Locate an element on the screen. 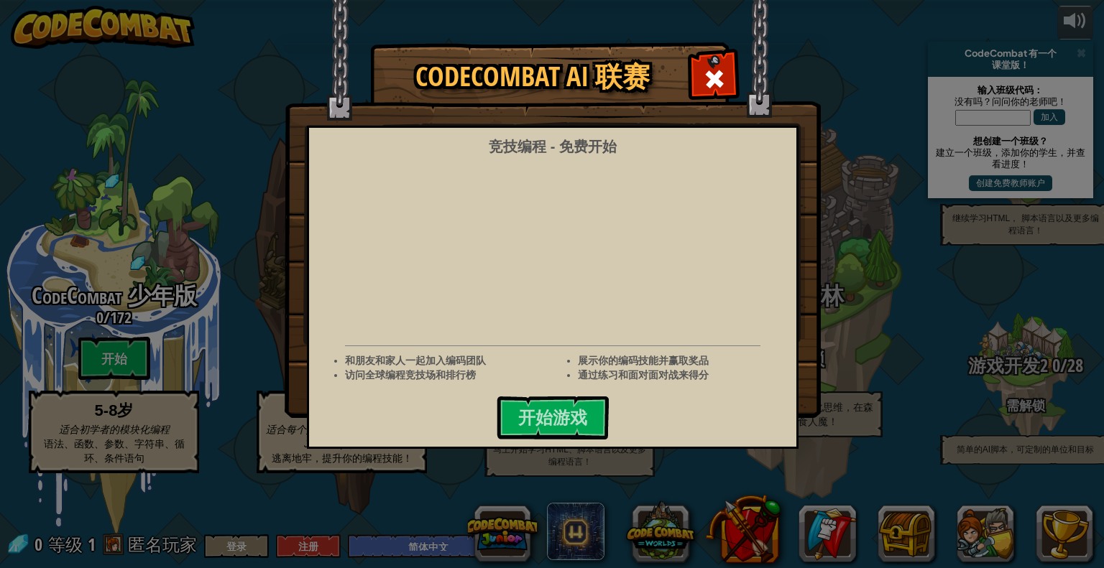 Image resolution: width=1104 pixels, height=568 pixels. li: 展示你的编码技能并赢取奖品 is located at coordinates (683, 361).